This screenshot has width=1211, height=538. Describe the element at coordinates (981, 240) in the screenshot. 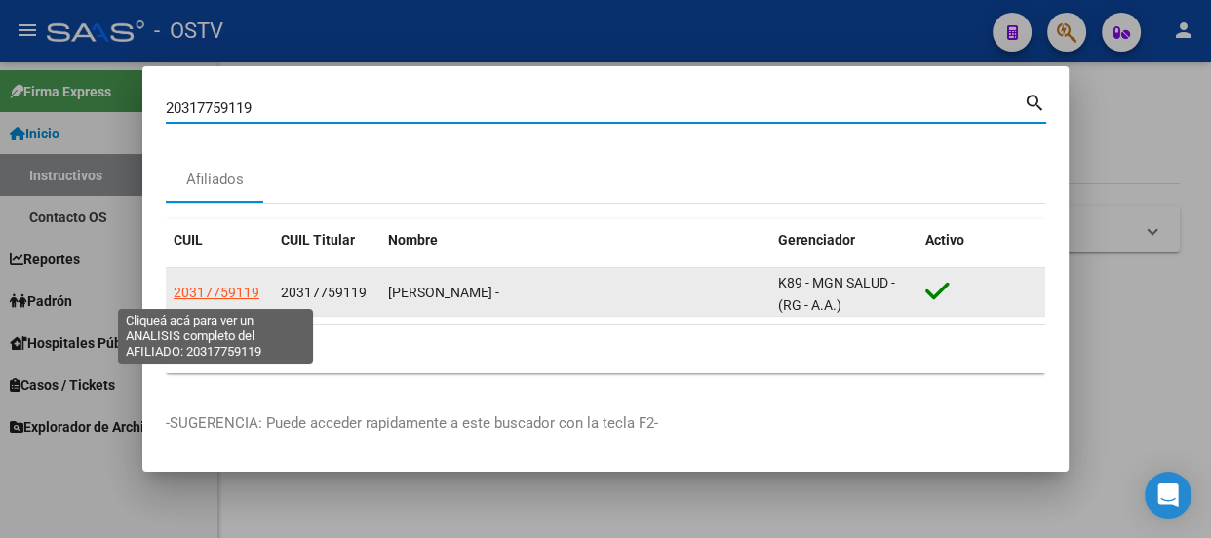

I see `datatable-header-cell: Activo` at that location.